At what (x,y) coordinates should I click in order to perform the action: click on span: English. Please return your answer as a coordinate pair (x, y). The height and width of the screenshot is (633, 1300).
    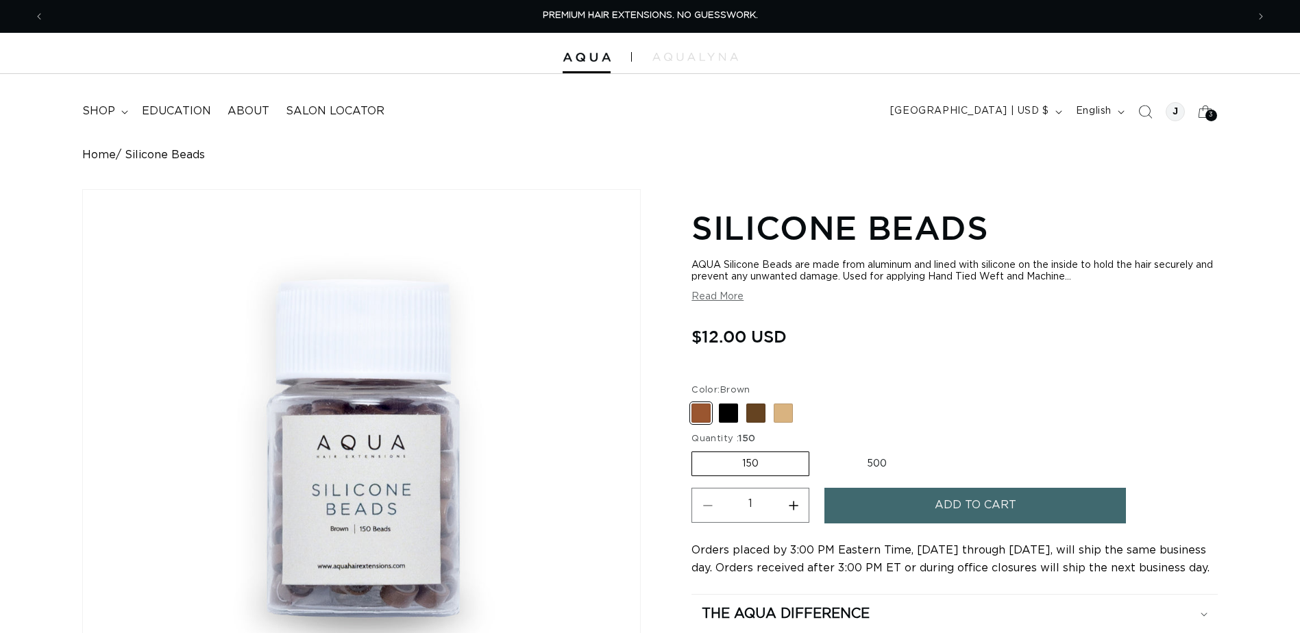
    Looking at the image, I should click on (1094, 111).